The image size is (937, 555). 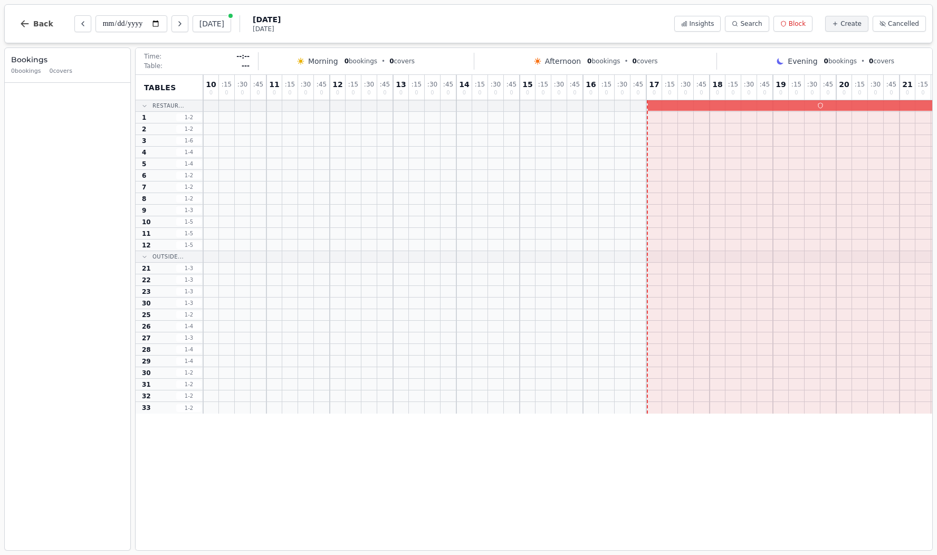 I want to click on span: 26, so click(x=146, y=327).